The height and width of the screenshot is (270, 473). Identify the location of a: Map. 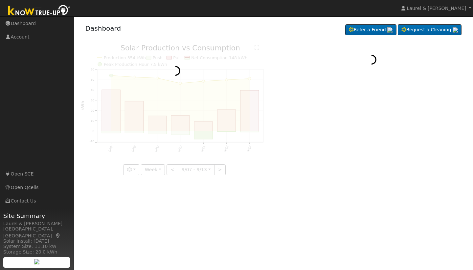
(58, 235).